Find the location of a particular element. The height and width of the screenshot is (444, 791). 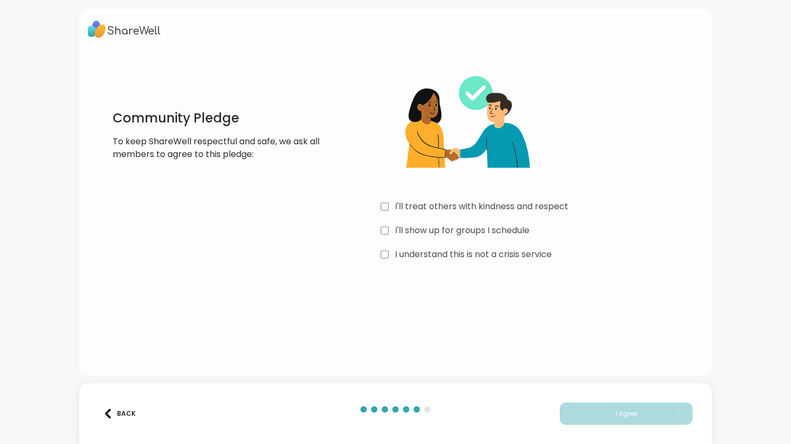

span: I Agree is located at coordinates (626, 413).